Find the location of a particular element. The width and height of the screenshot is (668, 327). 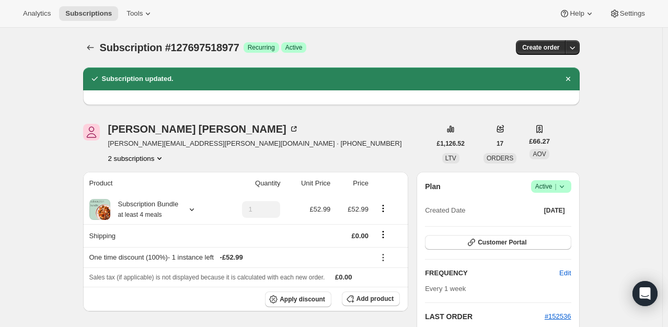

h2: Plan is located at coordinates (433, 187).